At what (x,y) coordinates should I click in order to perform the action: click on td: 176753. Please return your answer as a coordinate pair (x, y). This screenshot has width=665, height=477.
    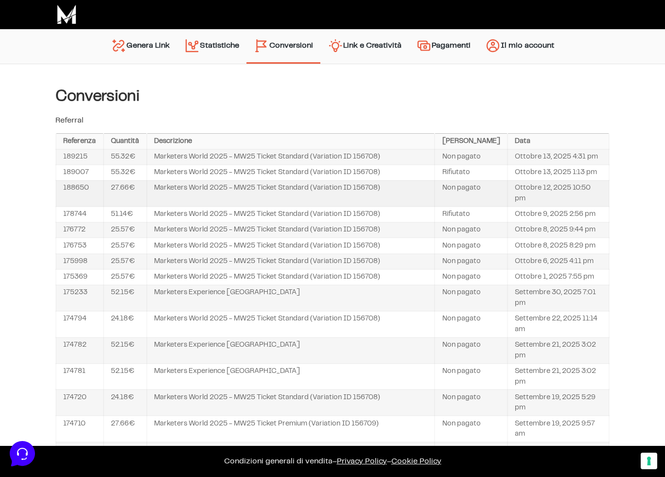
    Looking at the image, I should click on (80, 246).